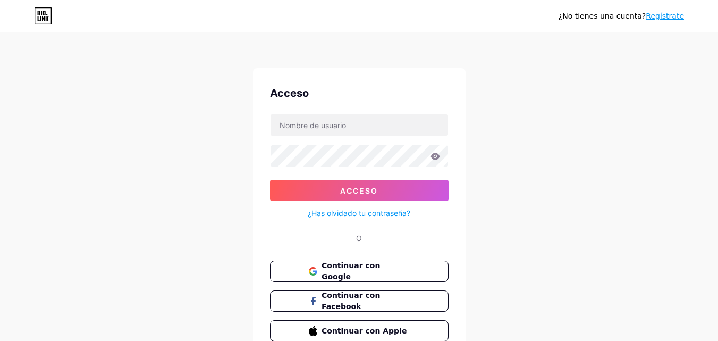  I want to click on a: Continuar con Google, so click(360, 271).